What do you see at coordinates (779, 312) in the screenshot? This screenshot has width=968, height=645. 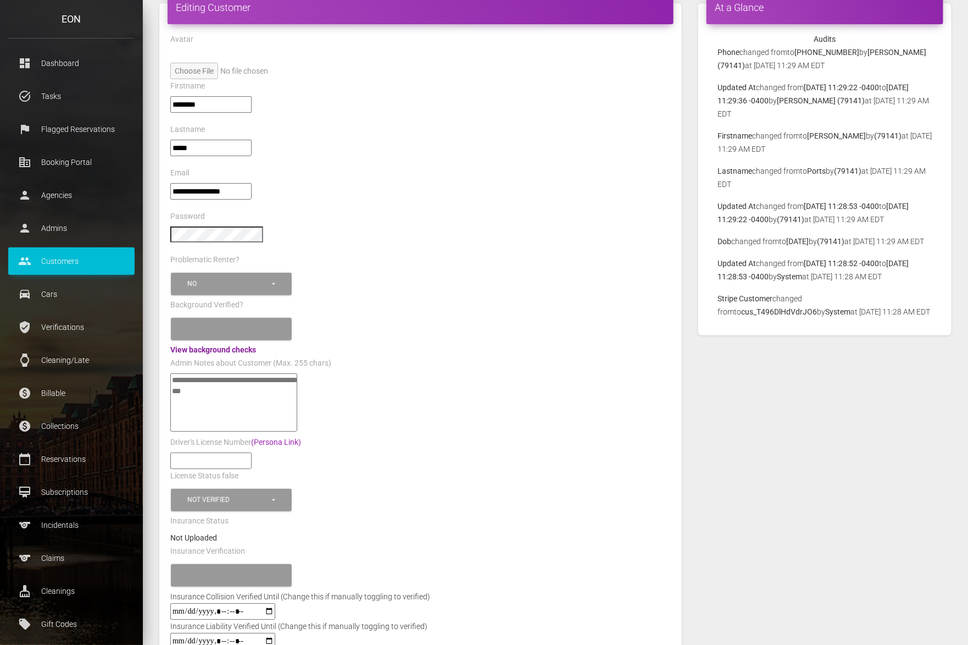 I see `b: cus_T496DlHdVdrJO6` at bounding box center [779, 312].